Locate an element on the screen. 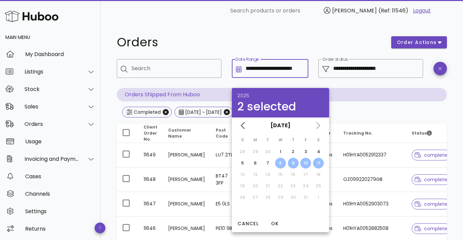 The height and width of the screenshot is (240, 463). th: M is located at coordinates (255, 140).